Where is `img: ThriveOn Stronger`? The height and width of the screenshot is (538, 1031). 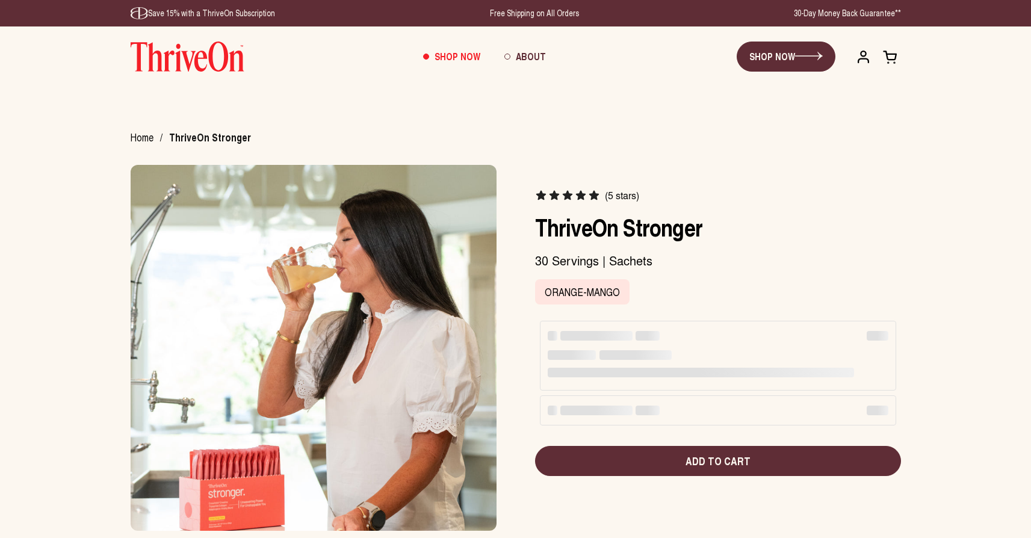 img: ThriveOn Stronger is located at coordinates (313, 348).